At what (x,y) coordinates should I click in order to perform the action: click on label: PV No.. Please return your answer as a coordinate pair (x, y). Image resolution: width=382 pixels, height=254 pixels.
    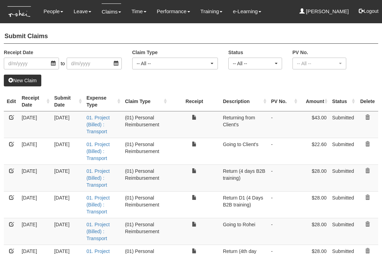
    Looking at the image, I should click on (300, 52).